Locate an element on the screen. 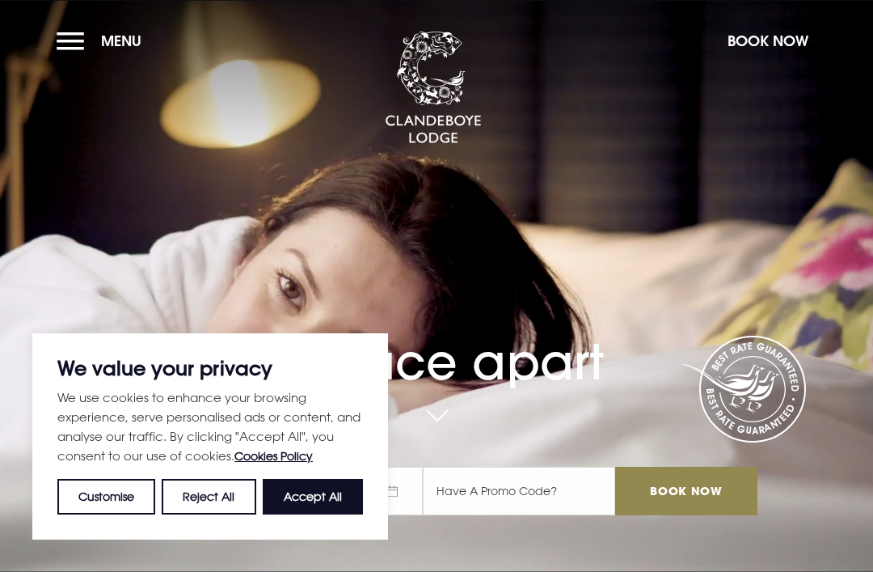 This screenshot has width=873, height=572. button: Book Now is located at coordinates (768, 40).